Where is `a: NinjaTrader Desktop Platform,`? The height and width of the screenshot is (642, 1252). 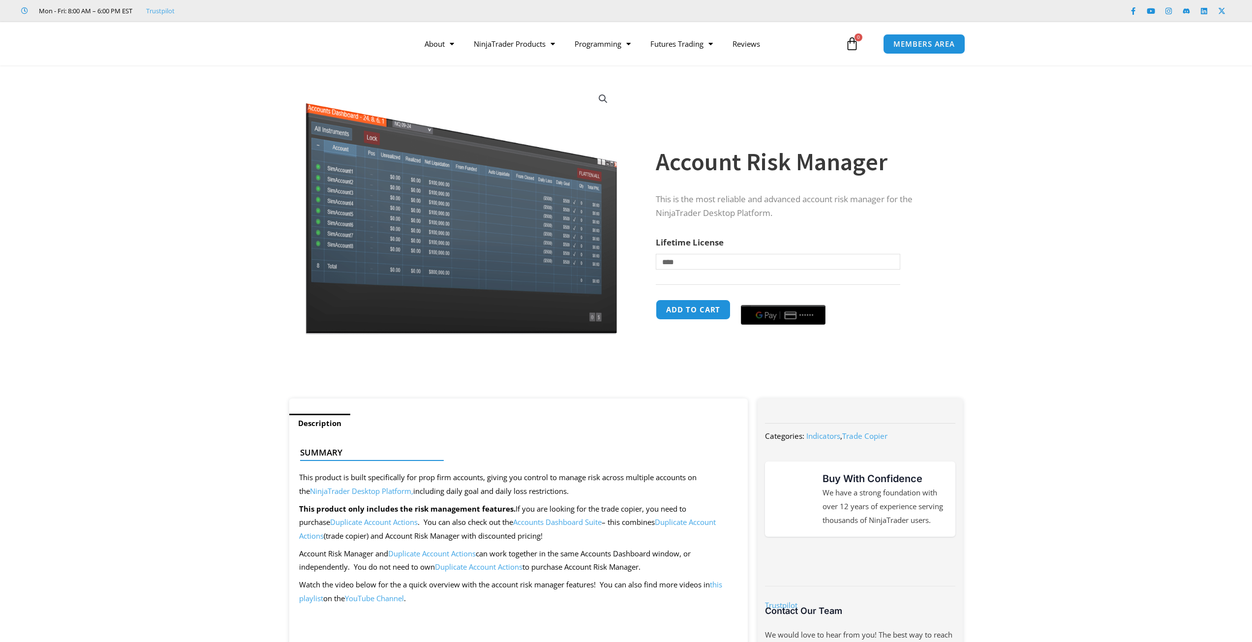 a: NinjaTrader Desktop Platform, is located at coordinates (362, 491).